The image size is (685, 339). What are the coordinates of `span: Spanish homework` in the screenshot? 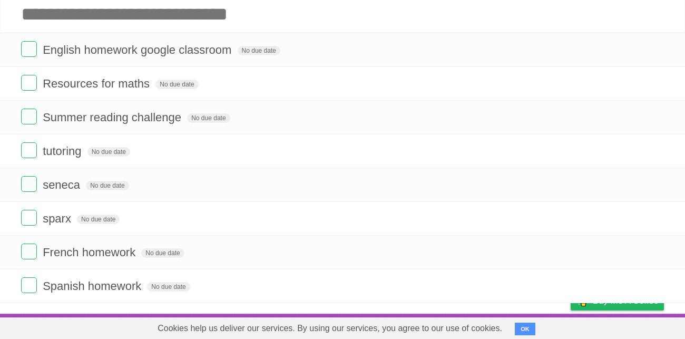 It's located at (93, 286).